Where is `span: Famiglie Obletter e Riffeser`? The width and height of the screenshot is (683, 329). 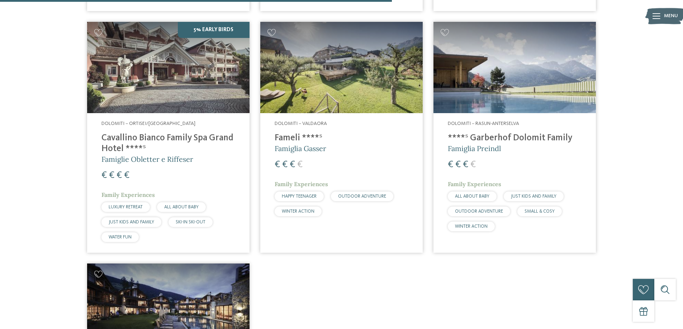
span: Famiglie Obletter e Riffeser is located at coordinates (147, 159).